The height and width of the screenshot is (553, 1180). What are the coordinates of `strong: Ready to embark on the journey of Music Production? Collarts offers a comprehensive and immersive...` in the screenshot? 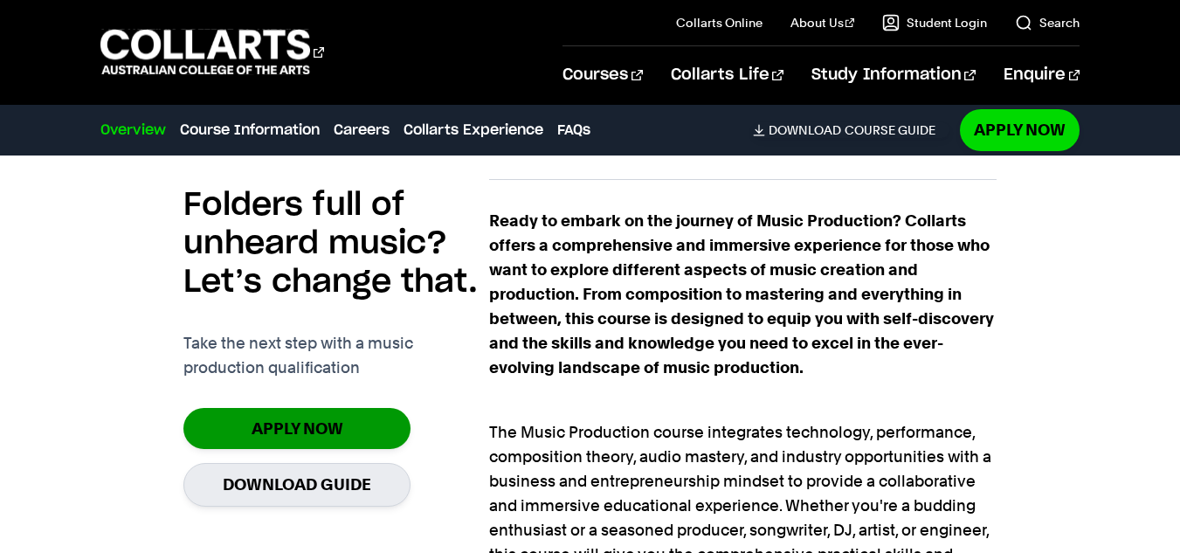 It's located at (742, 293).